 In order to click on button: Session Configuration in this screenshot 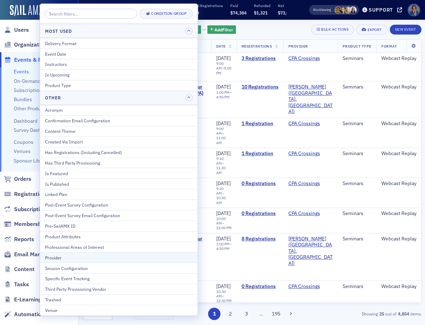, I will do `click(119, 268)`.